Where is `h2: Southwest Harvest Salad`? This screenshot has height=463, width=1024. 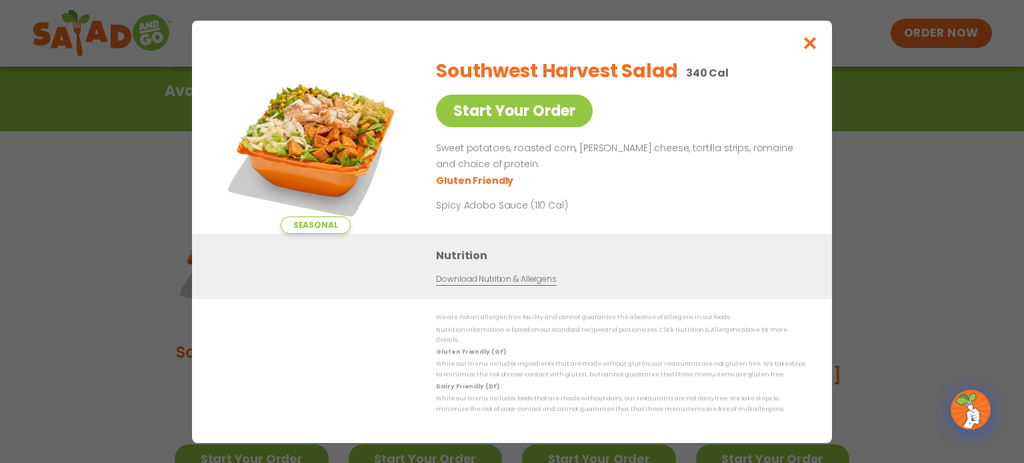 h2: Southwest Harvest Salad is located at coordinates (557, 71).